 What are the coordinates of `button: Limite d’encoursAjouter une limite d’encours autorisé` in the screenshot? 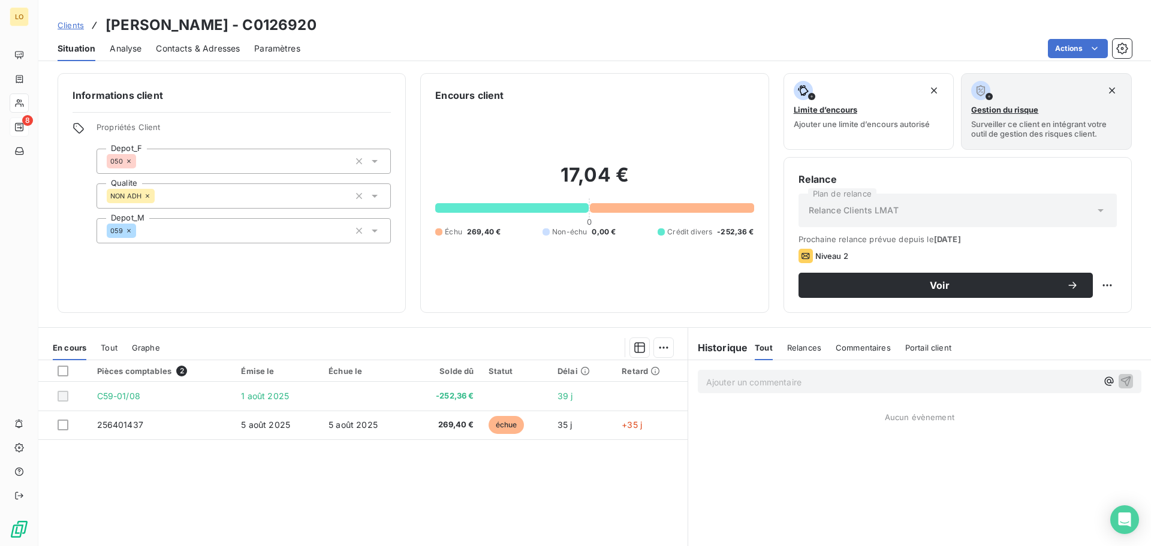 It's located at (868, 111).